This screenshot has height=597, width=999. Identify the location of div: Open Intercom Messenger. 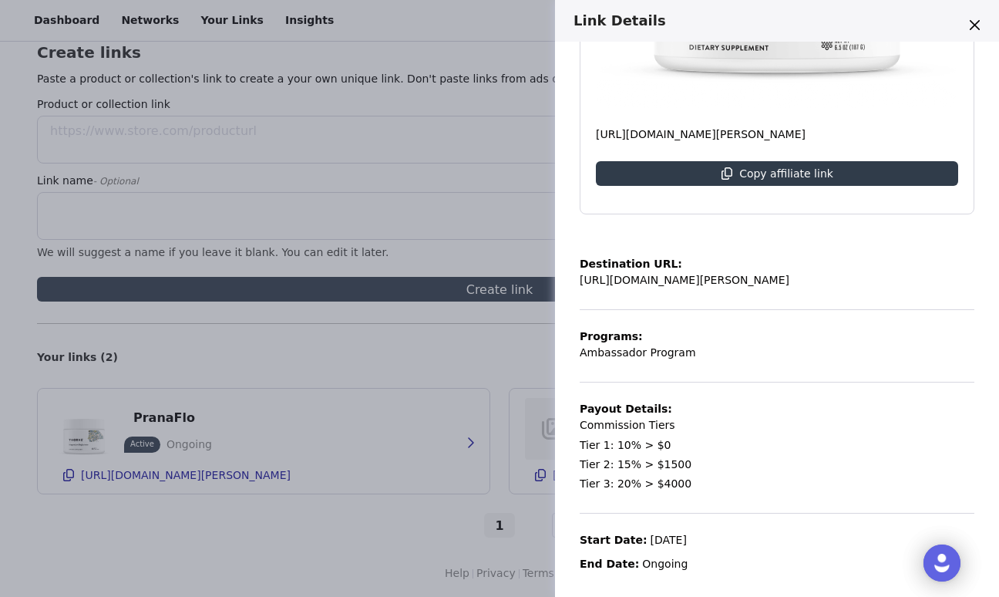
(942, 563).